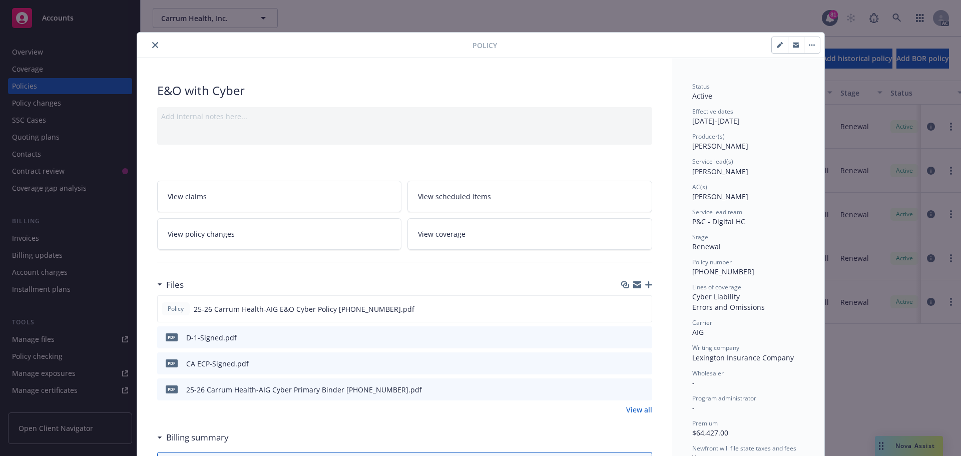 This screenshot has height=456, width=961. I want to click on span: P&C - Digital HC, so click(719, 221).